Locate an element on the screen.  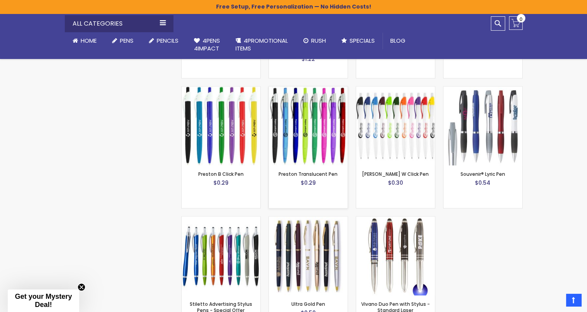
img: Stiletto Advertising Stylus Pens - Special Offer is located at coordinates (221, 256).